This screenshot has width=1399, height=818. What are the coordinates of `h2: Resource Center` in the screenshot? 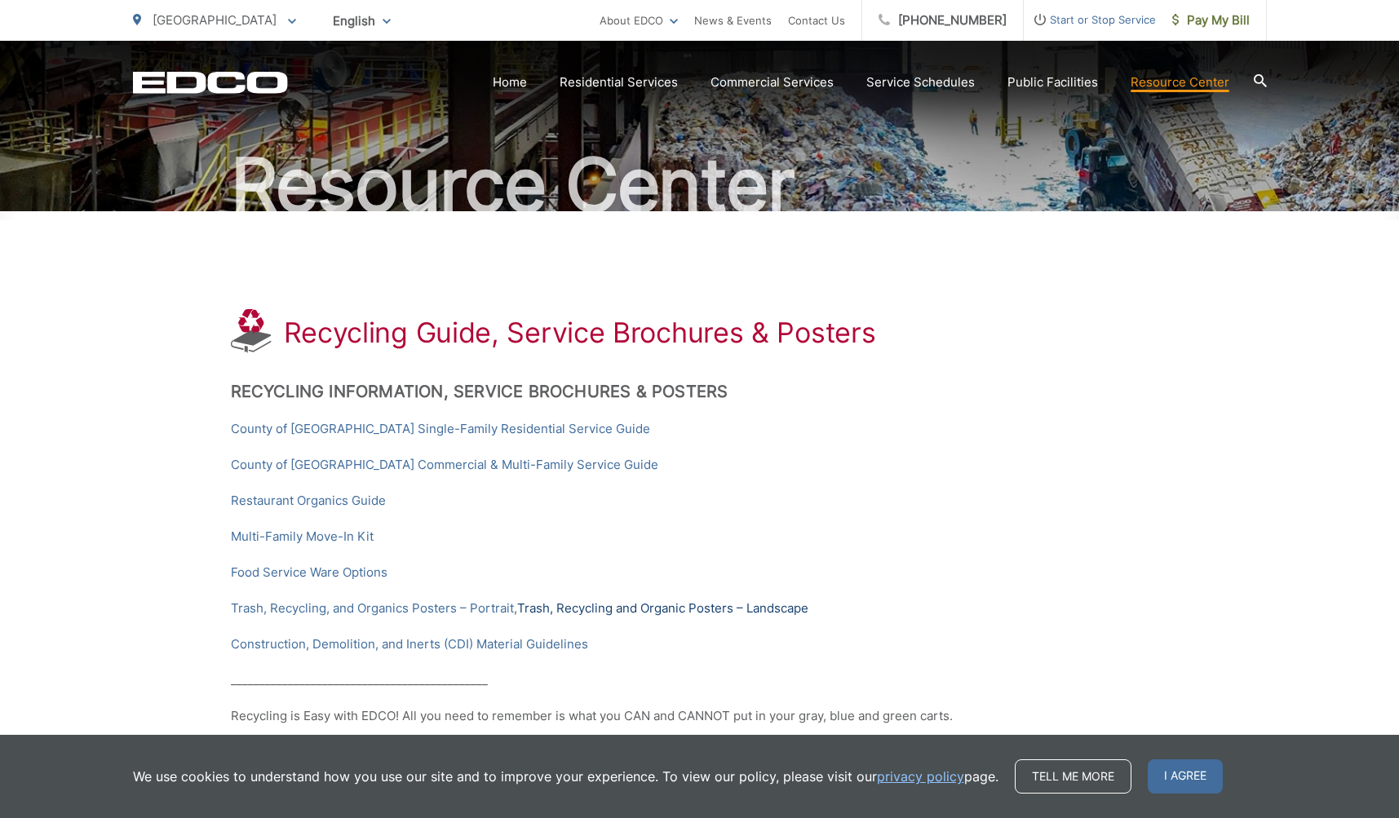 It's located at (700, 185).